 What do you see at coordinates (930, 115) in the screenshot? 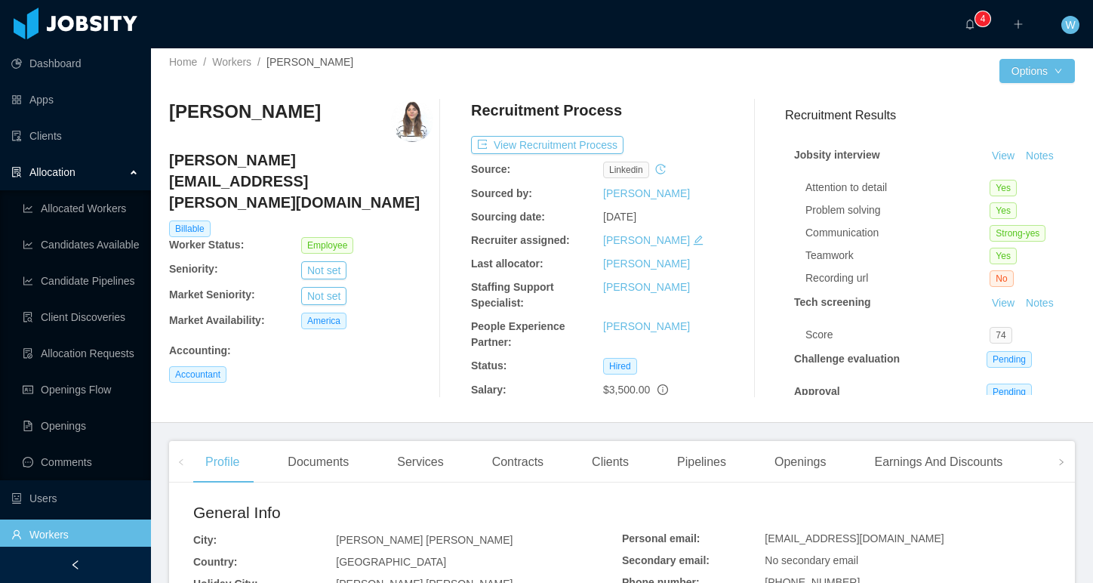
I see `h3: Recruitment Results` at bounding box center [930, 115].